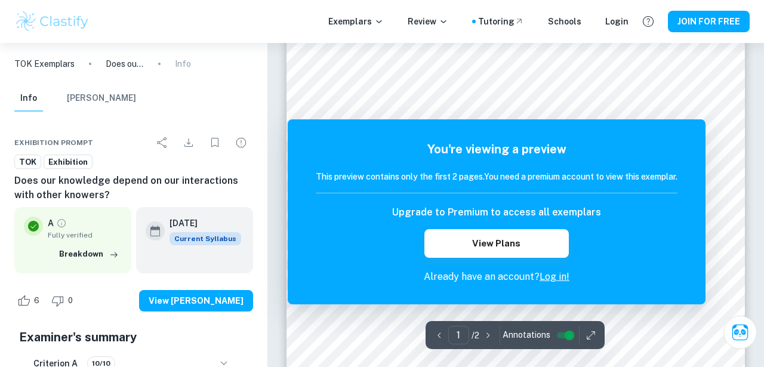 The image size is (764, 367). Describe the element at coordinates (54, 143) in the screenshot. I see `span: Exhibition Prompt` at that location.